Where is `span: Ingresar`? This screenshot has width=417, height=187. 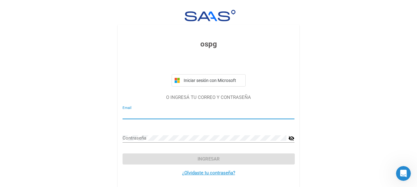 span: Ingresar is located at coordinates (209, 159).